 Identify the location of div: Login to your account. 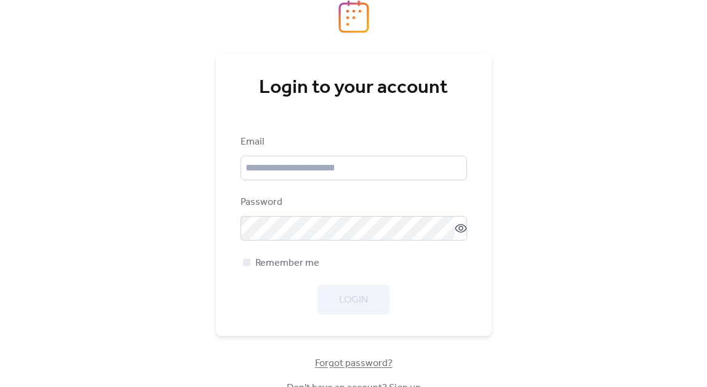
(354, 88).